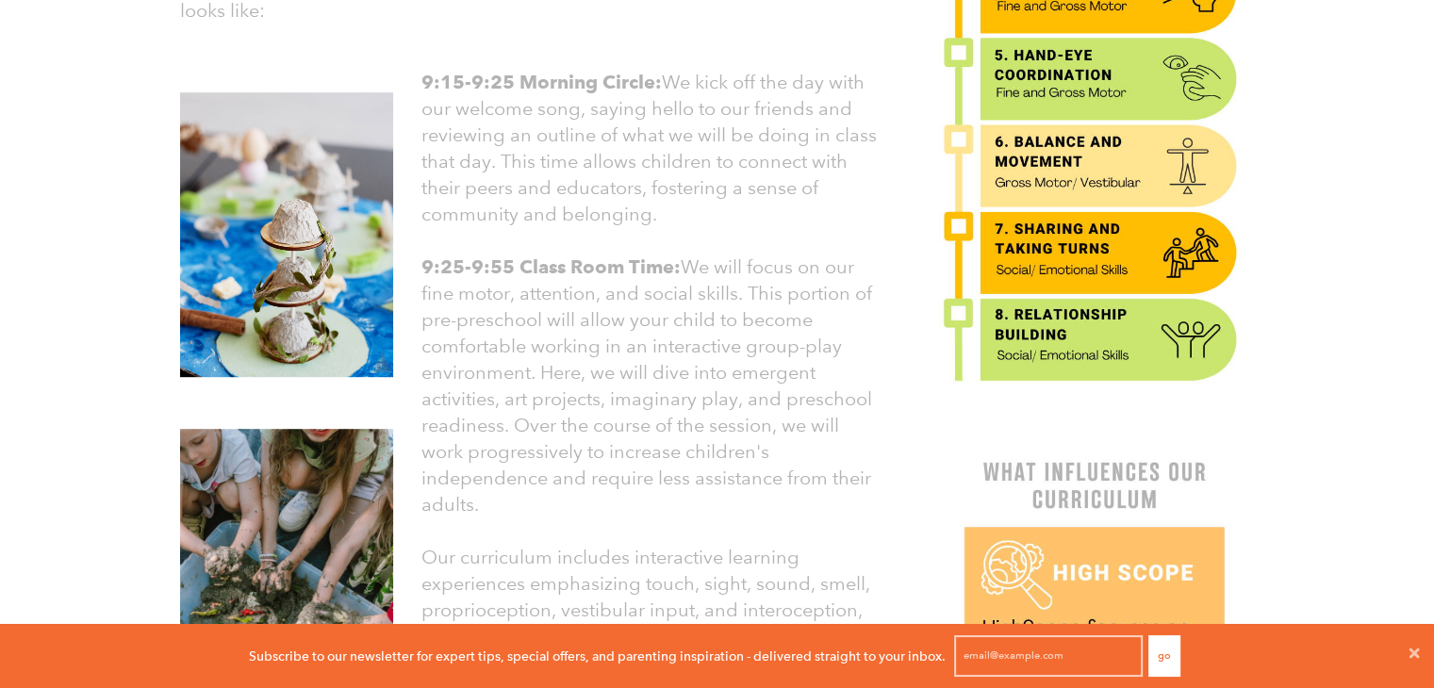  Describe the element at coordinates (597, 656) in the screenshot. I see `p: Subscribe to our newsletter for expert tips, special offers, and parenting inspiration - delivere...` at that location.